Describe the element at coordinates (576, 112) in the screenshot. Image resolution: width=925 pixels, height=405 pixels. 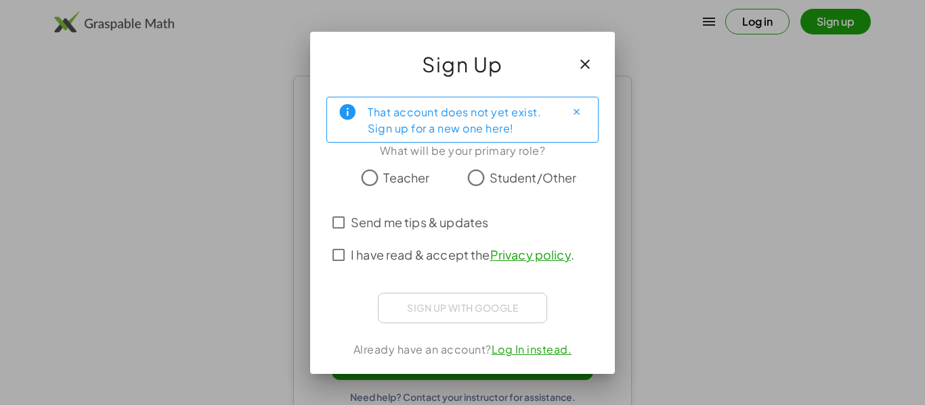
I see `button: Close` at that location.